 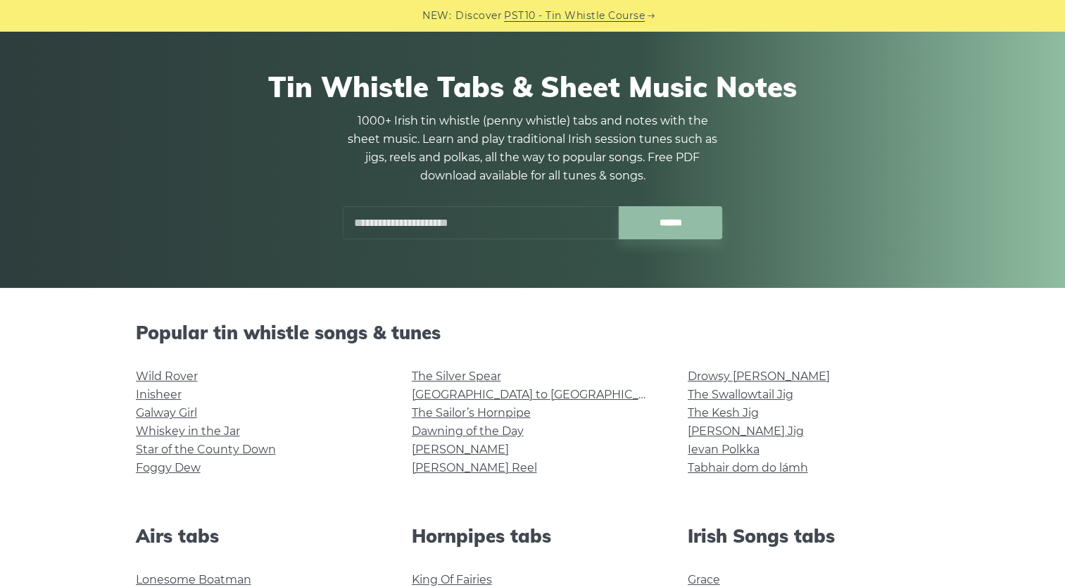 What do you see at coordinates (436, 15) in the screenshot?
I see `span: NEW:` at bounding box center [436, 15].